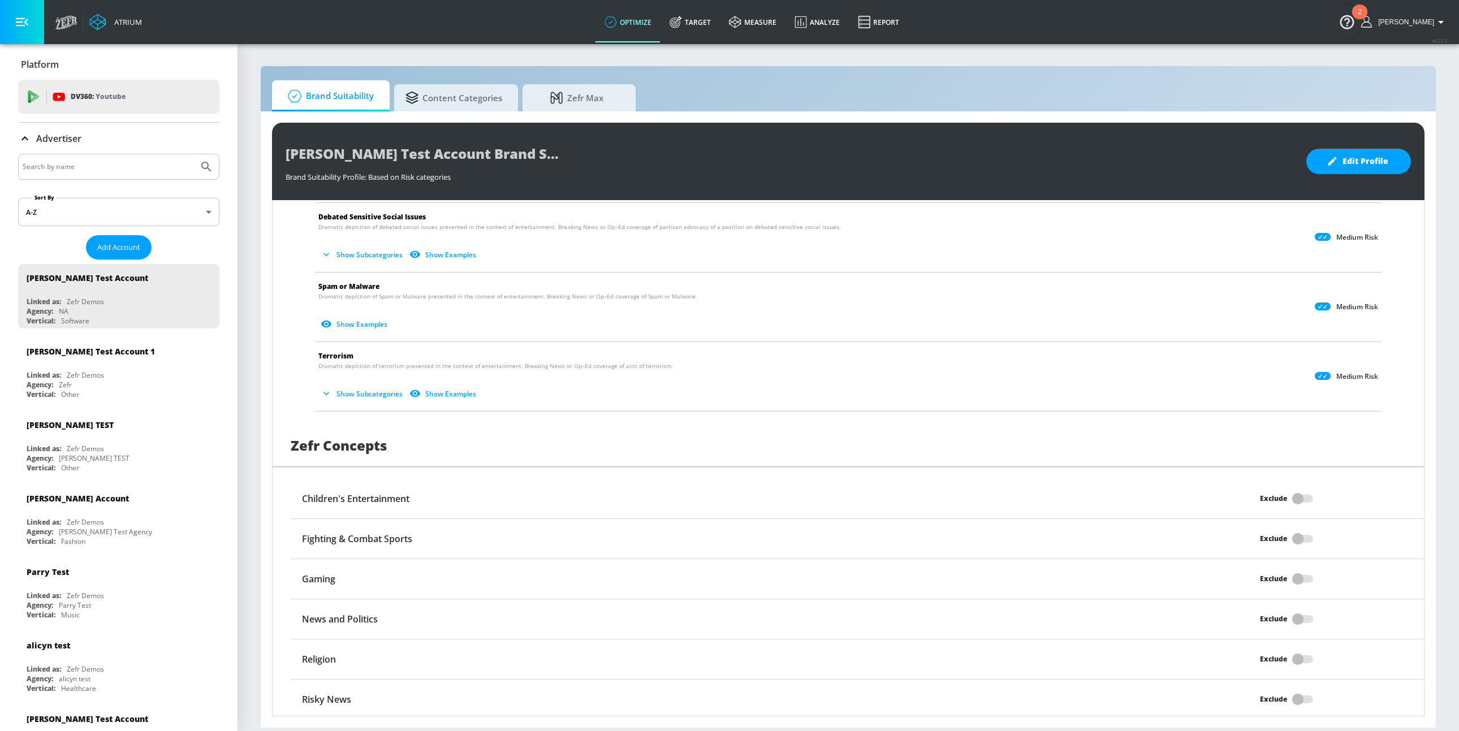 The height and width of the screenshot is (731, 1459). Describe the element at coordinates (319, 659) in the screenshot. I see `h6: Religion` at that location.